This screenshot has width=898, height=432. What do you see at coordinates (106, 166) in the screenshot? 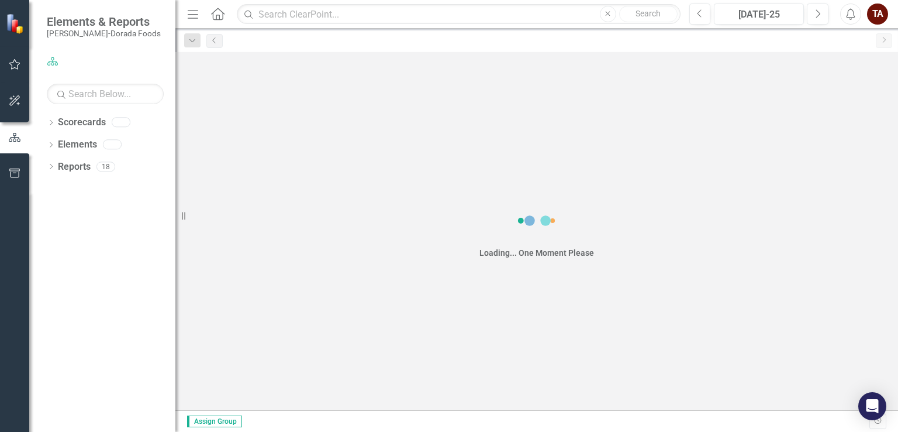
I see `div: 18` at bounding box center [106, 166].